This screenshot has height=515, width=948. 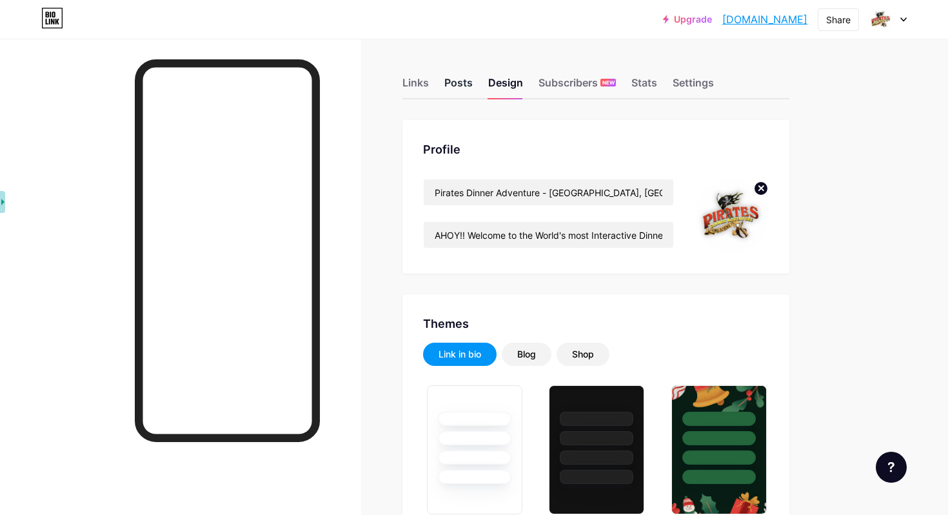 I want to click on a: Upgrade, so click(x=687, y=19).